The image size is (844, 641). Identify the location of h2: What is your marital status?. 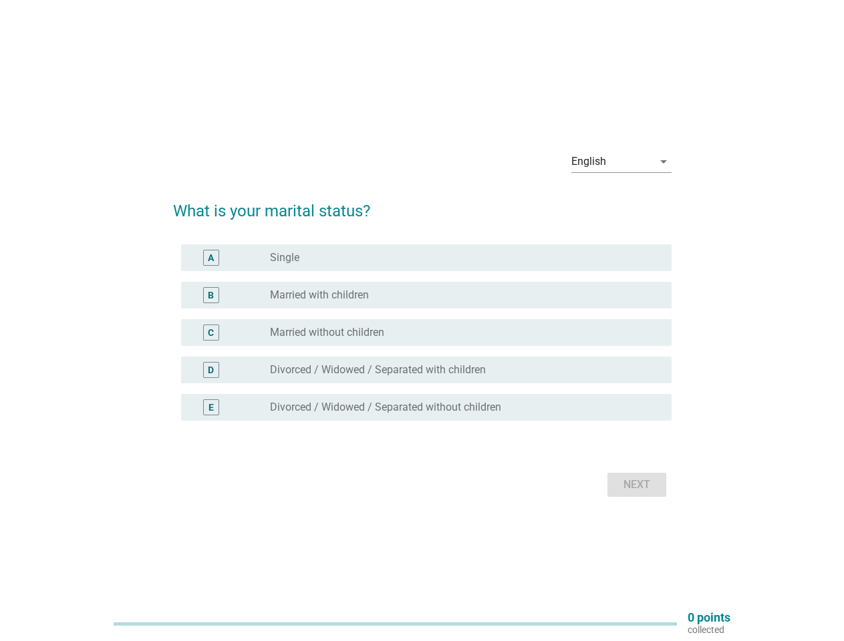
(422, 204).